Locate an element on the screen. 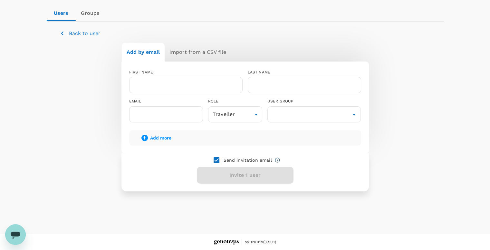  p: Send invitation email is located at coordinates (247, 160).